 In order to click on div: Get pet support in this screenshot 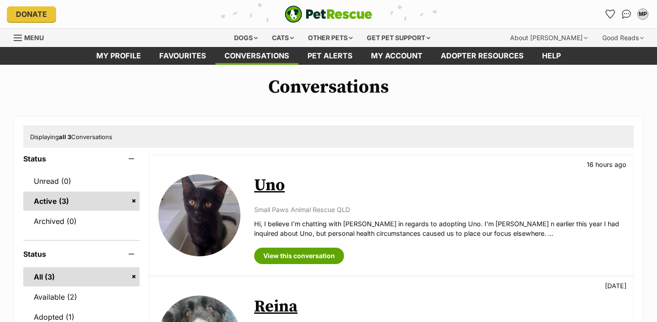, I will do `click(398, 38)`.